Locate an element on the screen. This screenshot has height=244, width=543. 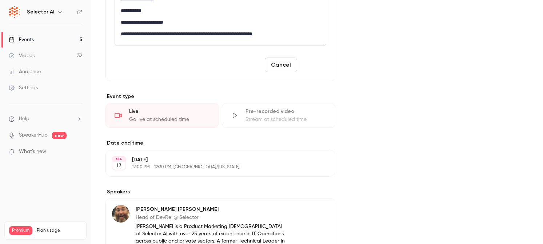
div: Audience is located at coordinates (25, 72).